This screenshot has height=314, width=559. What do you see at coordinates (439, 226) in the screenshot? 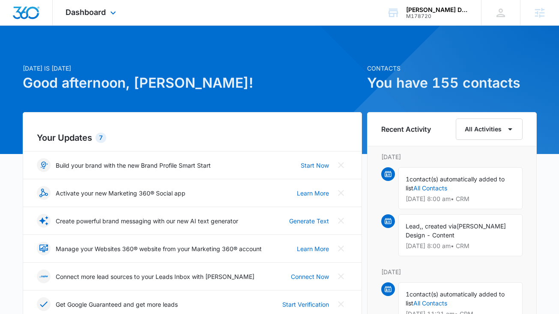
I see `span: , created via` at bounding box center [439, 226].